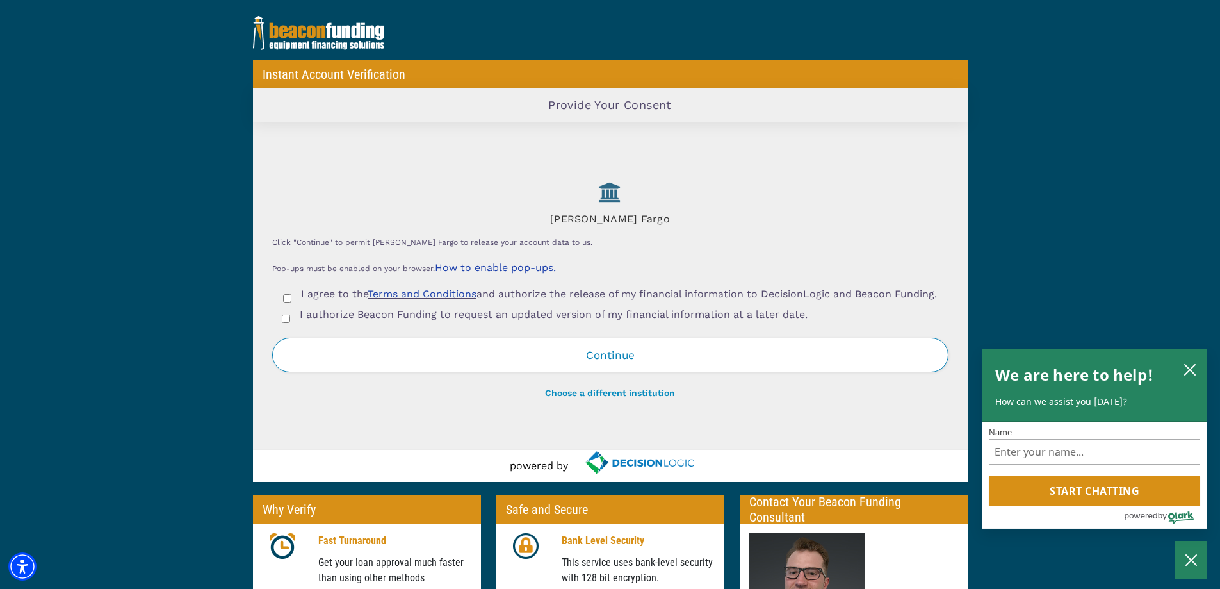  What do you see at coordinates (318, 33) in the screenshot?
I see `img: logo` at bounding box center [318, 33].